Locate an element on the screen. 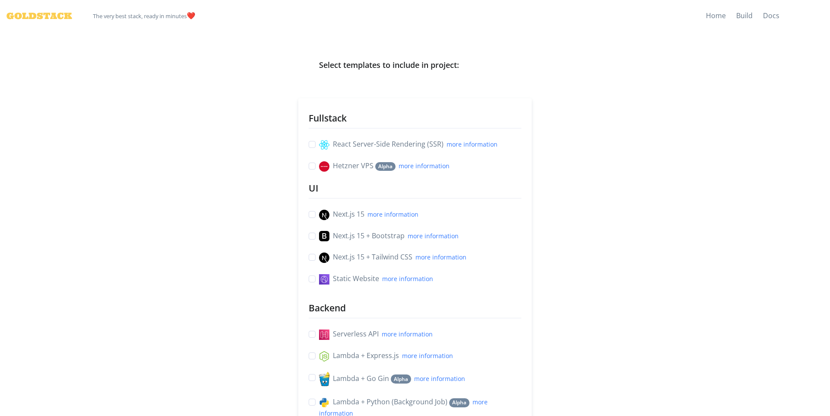 The width and height of the screenshot is (830, 416). label: Hetzner VPS is located at coordinates (385, 166).